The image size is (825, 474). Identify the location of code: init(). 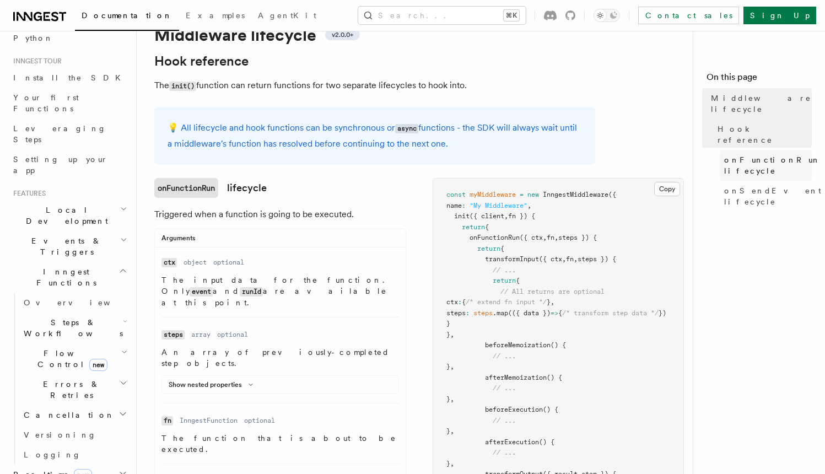
(182, 86).